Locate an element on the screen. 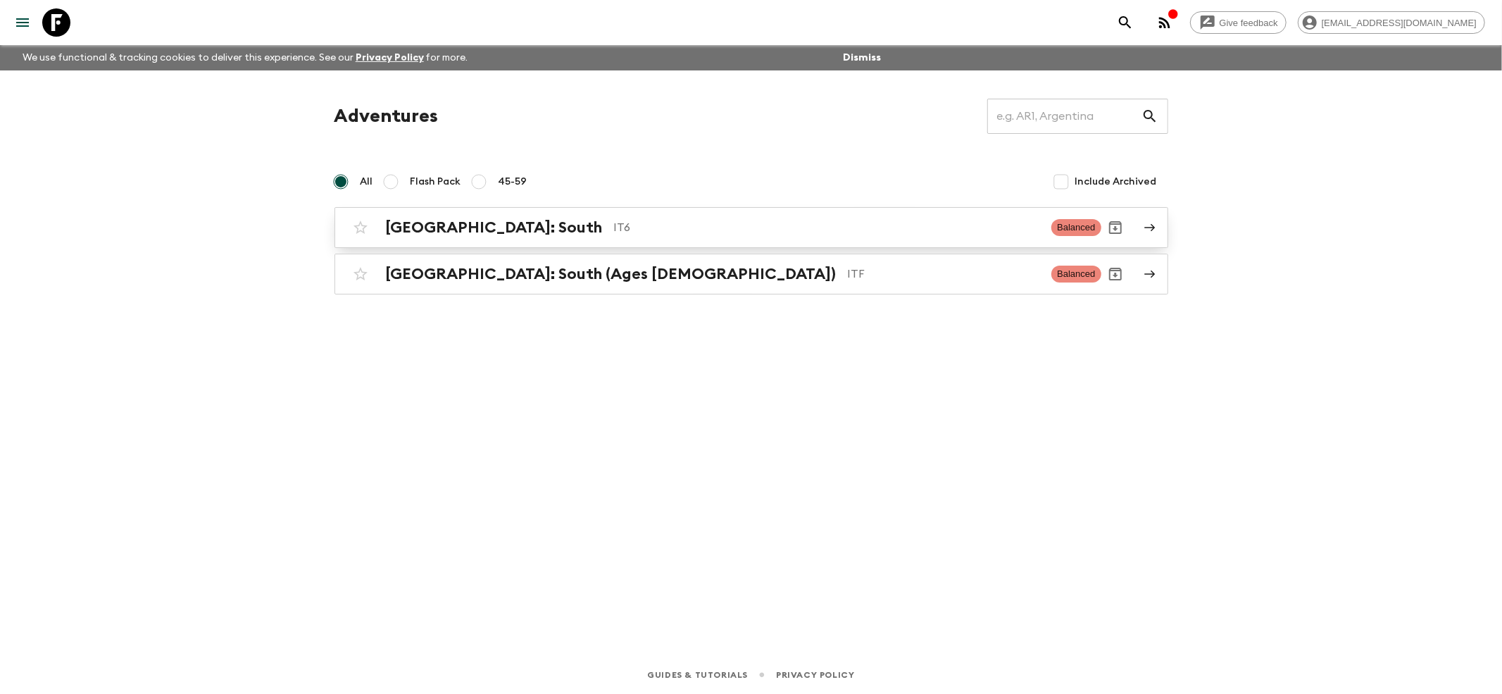  p: We use functional & tracking cookies to deliver this experience. See our for more. is located at coordinates (245, 58).